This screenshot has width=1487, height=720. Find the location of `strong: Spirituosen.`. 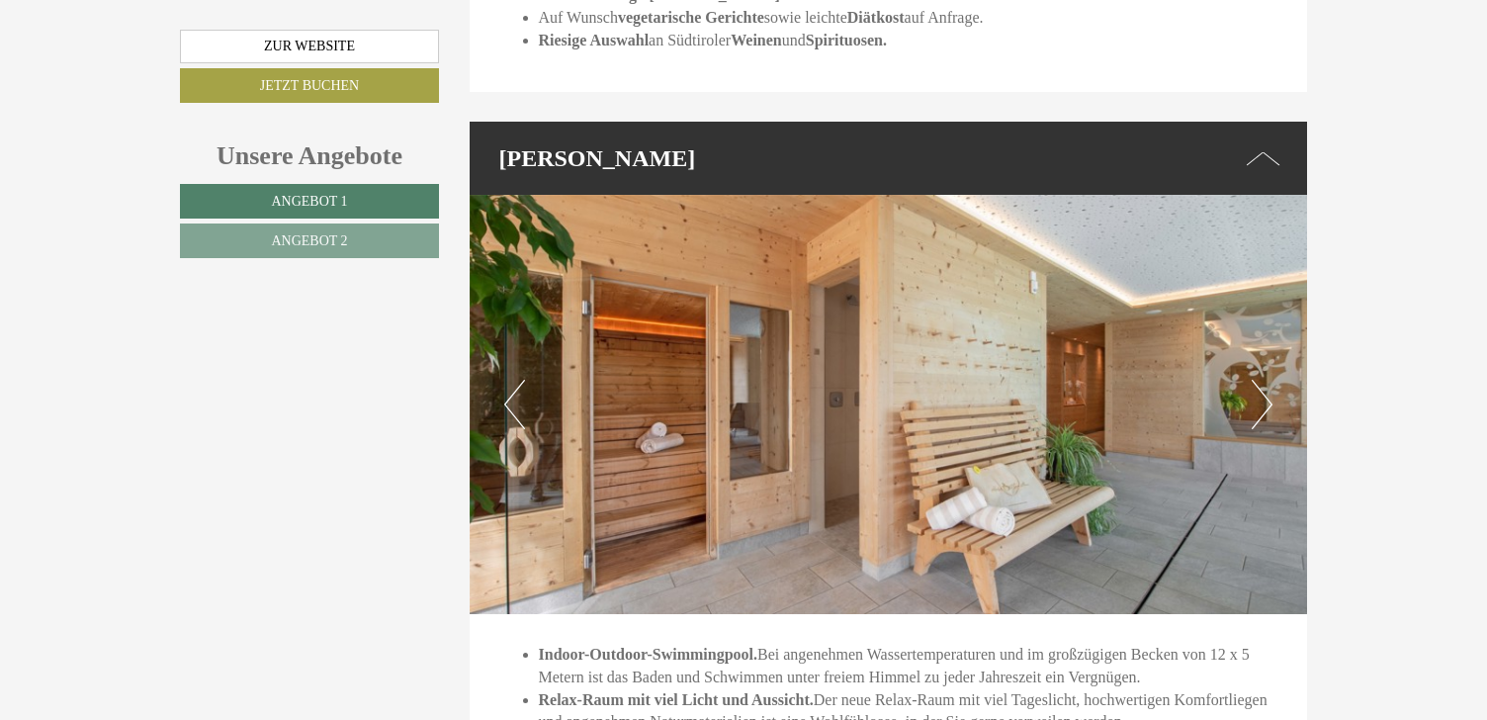

strong: Spirituosen. is located at coordinates (846, 40).